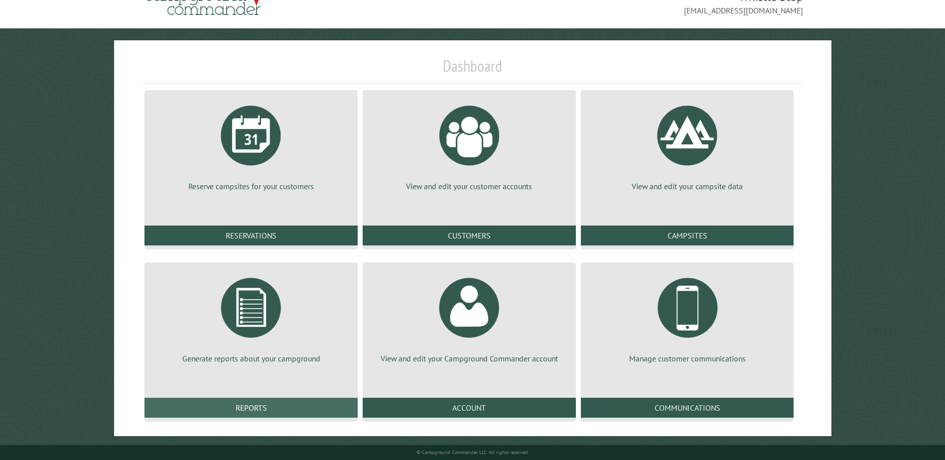  Describe the element at coordinates (469, 359) in the screenshot. I see `p: View and edit your Campground Commander account` at that location.